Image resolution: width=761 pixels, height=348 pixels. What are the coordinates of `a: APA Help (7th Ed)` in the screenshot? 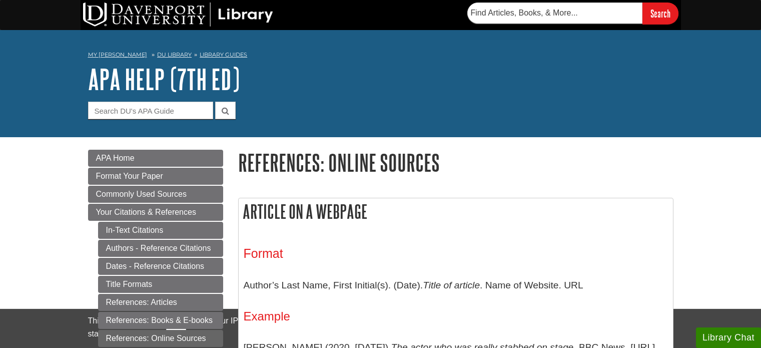 It's located at (164, 79).